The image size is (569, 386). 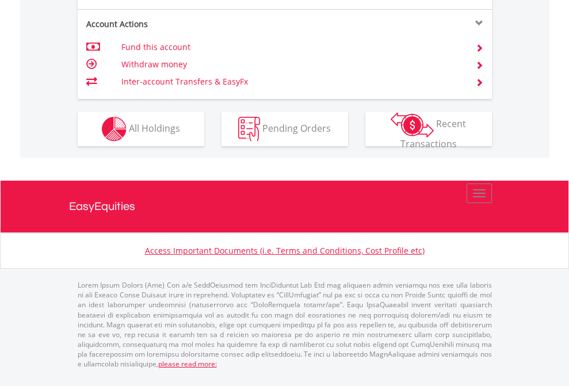 I want to click on td: Withdraw money, so click(x=291, y=64).